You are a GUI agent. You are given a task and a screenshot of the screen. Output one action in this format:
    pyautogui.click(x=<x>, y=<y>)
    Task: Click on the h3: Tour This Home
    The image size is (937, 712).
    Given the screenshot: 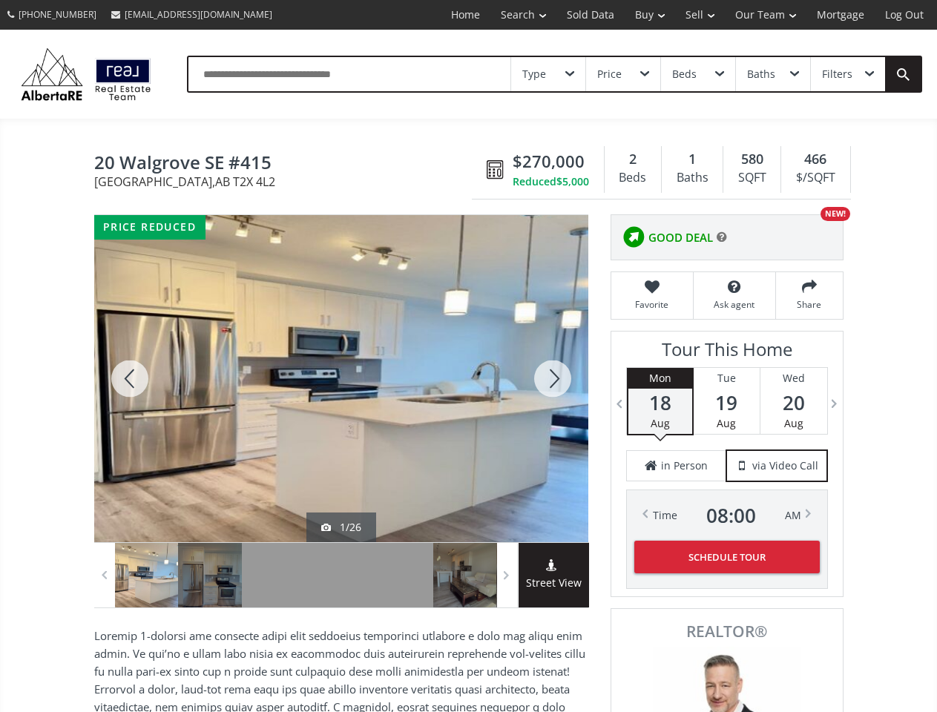 What is the action you would take?
    pyautogui.click(x=727, y=353)
    